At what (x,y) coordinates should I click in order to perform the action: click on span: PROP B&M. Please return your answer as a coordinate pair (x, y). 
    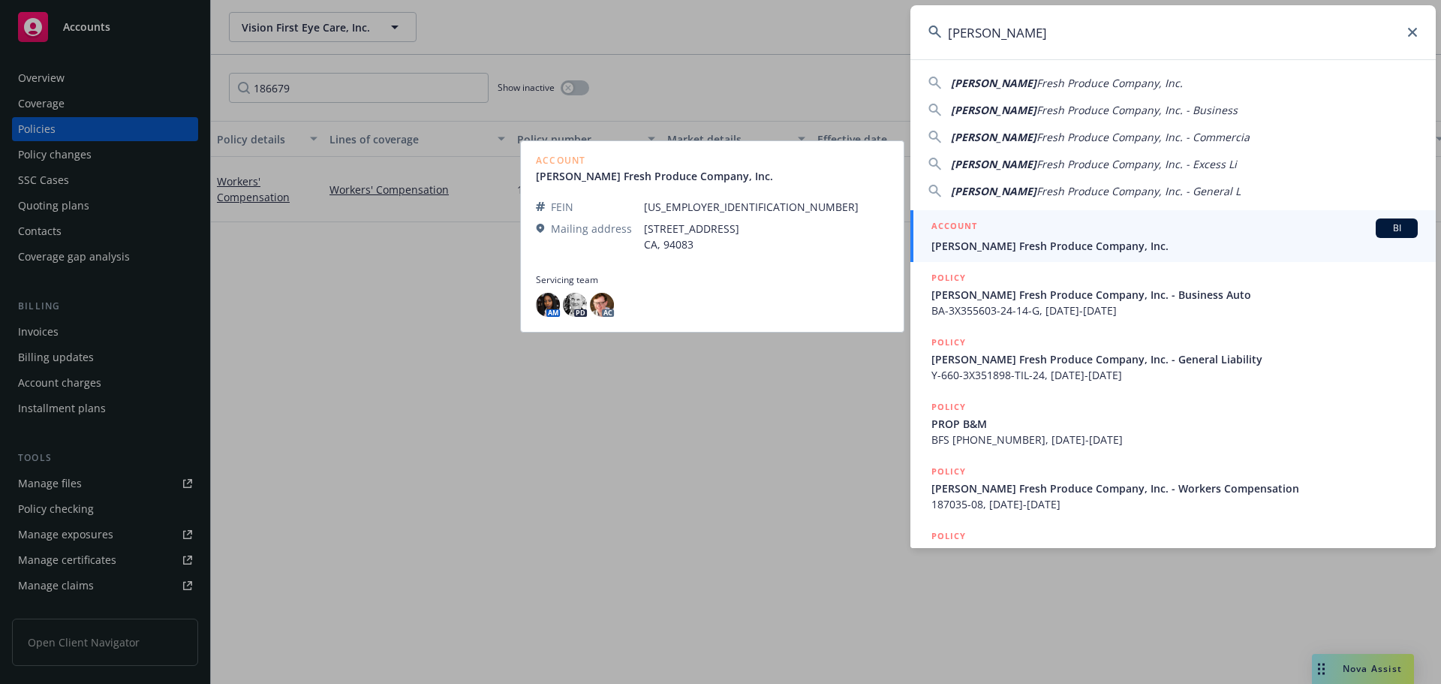
    Looking at the image, I should click on (1175, 423).